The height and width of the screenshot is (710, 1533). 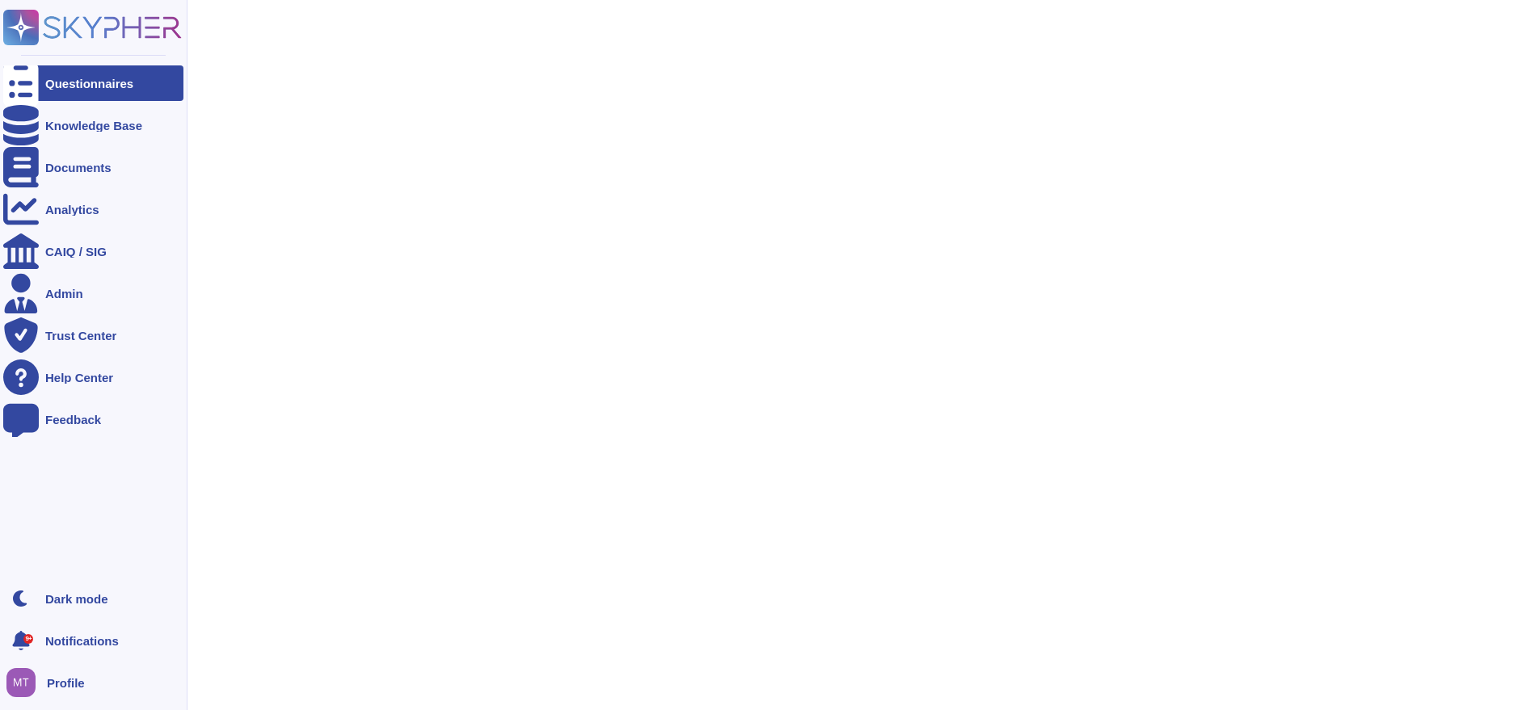 I want to click on div: Help Center, so click(x=79, y=377).